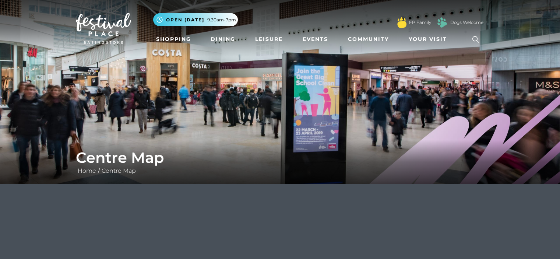 This screenshot has height=259, width=560. I want to click on a: Your Visit, so click(429, 39).